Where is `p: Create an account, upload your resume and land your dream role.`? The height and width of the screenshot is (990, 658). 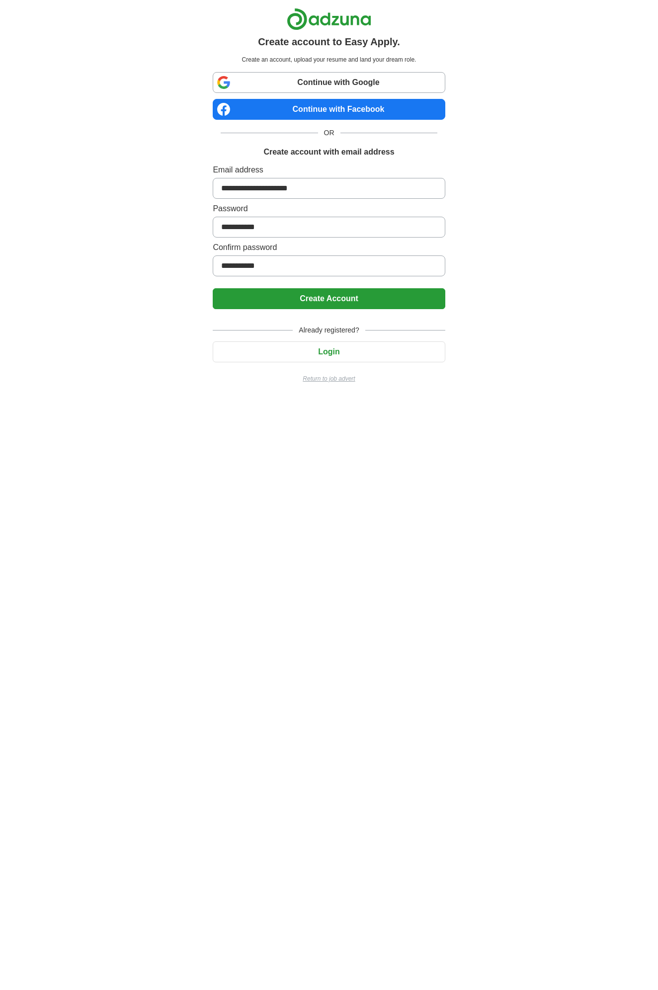
p: Create an account, upload your resume and land your dream role. is located at coordinates (328, 60).